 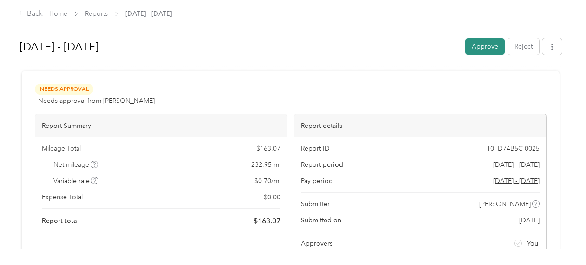 I want to click on span: Needs Approval, so click(x=64, y=89).